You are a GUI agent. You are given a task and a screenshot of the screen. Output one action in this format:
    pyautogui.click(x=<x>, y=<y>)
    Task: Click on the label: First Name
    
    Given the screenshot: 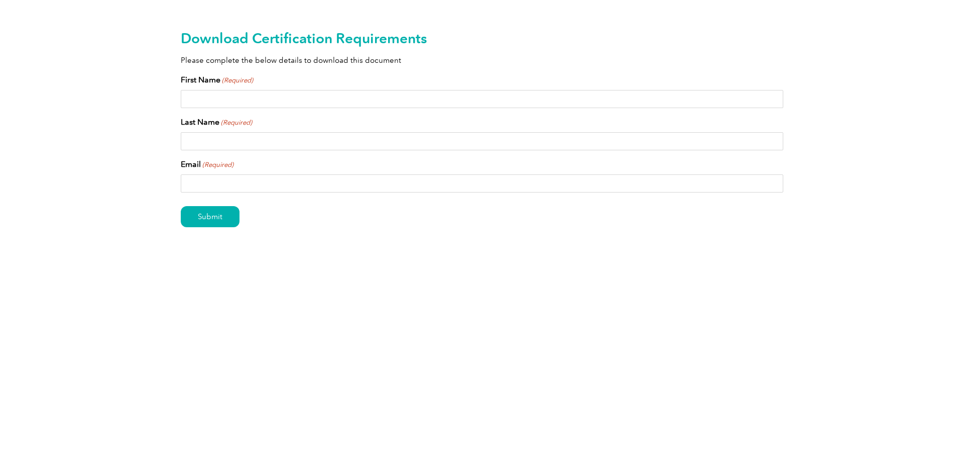 What is the action you would take?
    pyautogui.click(x=217, y=80)
    